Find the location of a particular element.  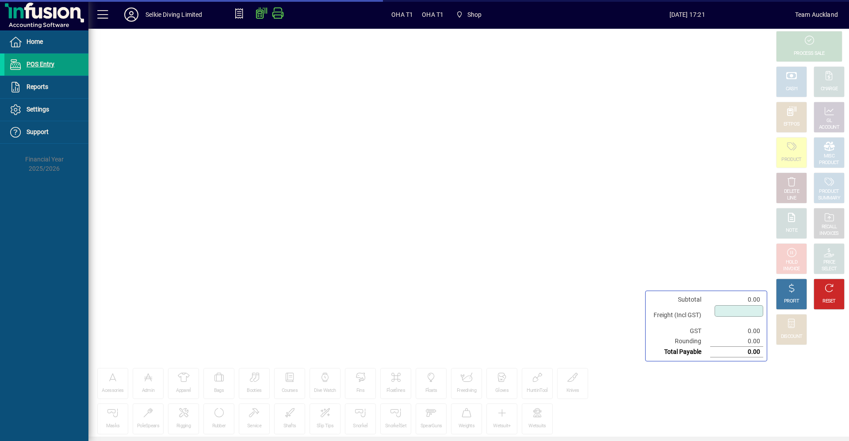

a: Home is located at coordinates (46, 42).